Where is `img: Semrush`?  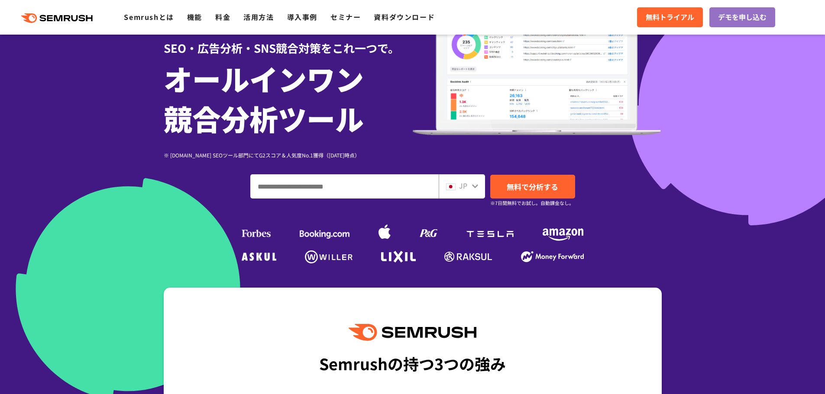 img: Semrush is located at coordinates (412, 333).